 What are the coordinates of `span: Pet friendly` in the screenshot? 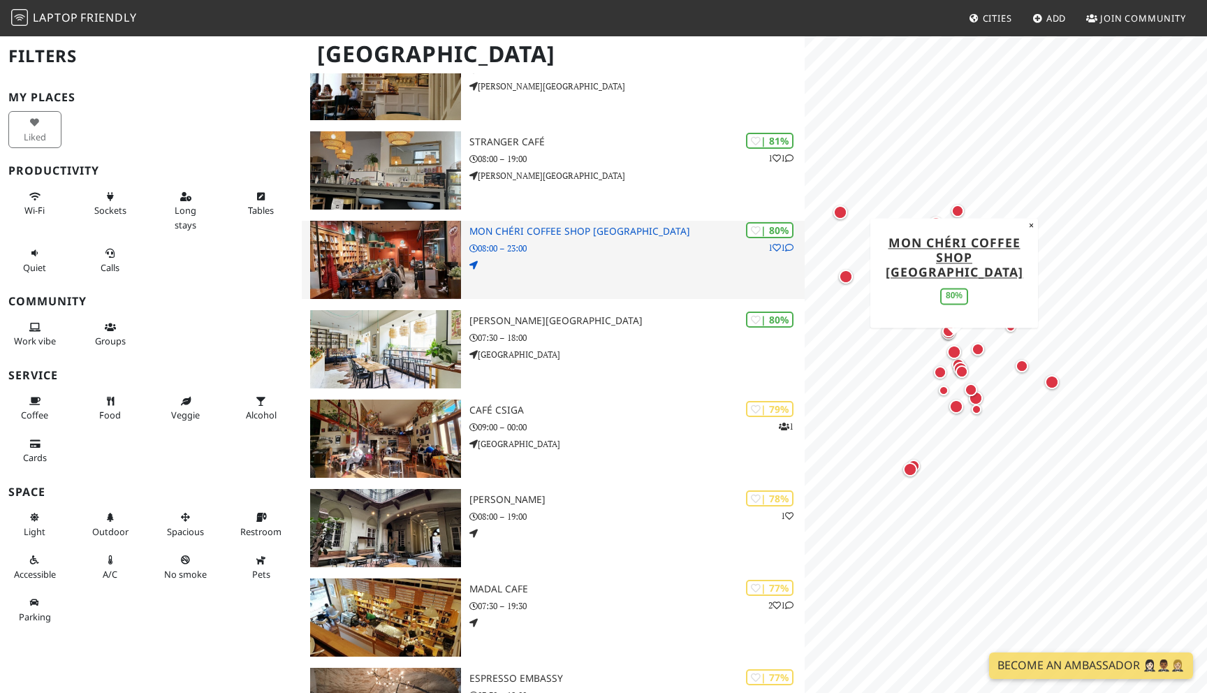 It's located at (261, 574).